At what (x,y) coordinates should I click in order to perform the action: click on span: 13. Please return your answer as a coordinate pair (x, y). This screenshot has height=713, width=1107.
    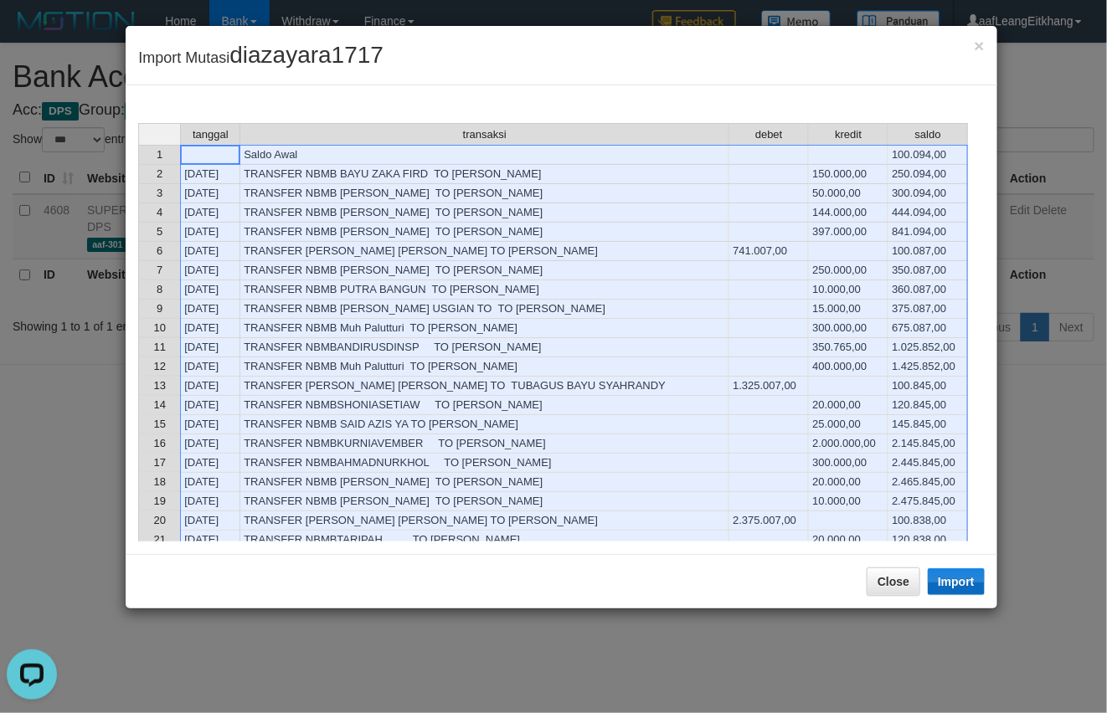
    Looking at the image, I should click on (160, 385).